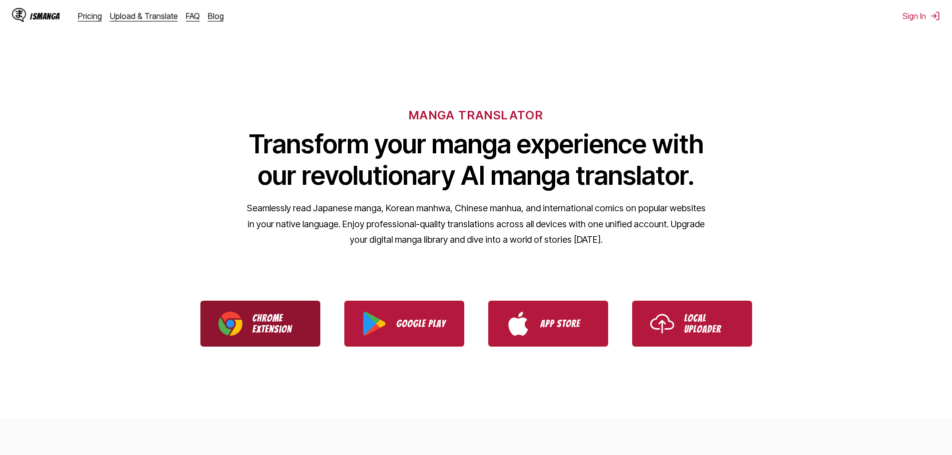 The width and height of the screenshot is (952, 455). What do you see at coordinates (662, 324) in the screenshot?
I see `img: Upload icon` at bounding box center [662, 324].